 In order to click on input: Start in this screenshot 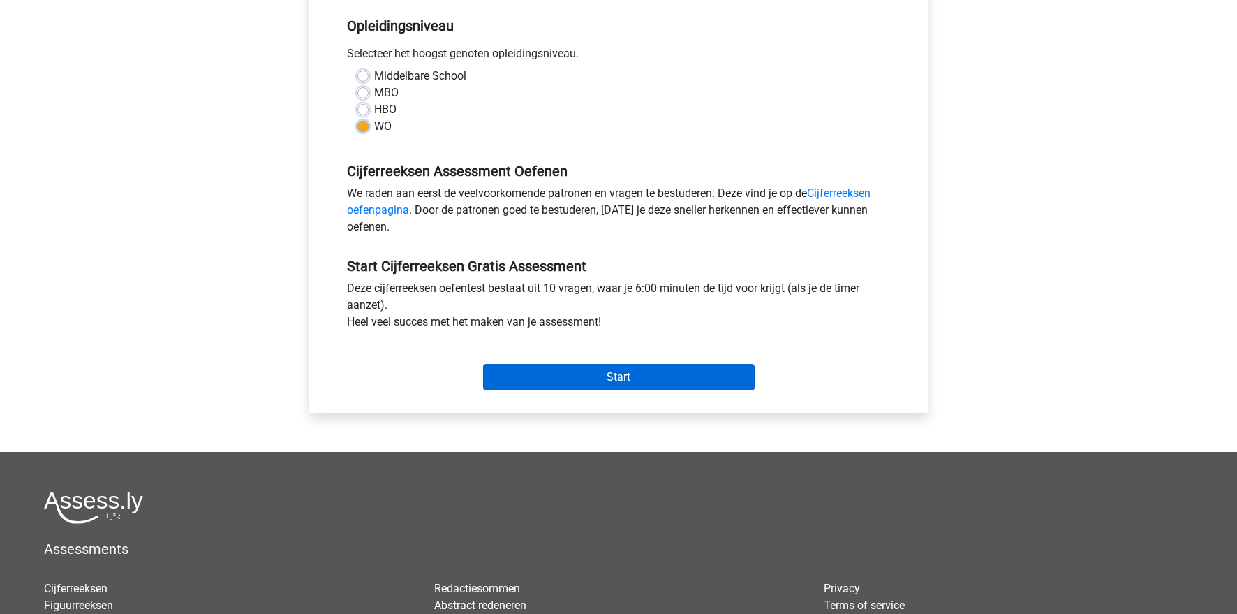, I will do `click(618, 377)`.